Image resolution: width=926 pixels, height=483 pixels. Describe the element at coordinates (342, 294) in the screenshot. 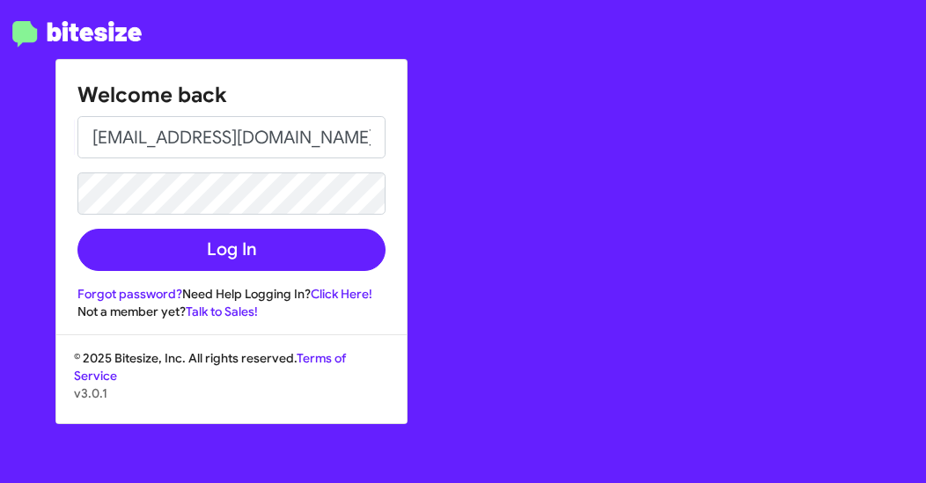

I see `a: Click Here!` at that location.